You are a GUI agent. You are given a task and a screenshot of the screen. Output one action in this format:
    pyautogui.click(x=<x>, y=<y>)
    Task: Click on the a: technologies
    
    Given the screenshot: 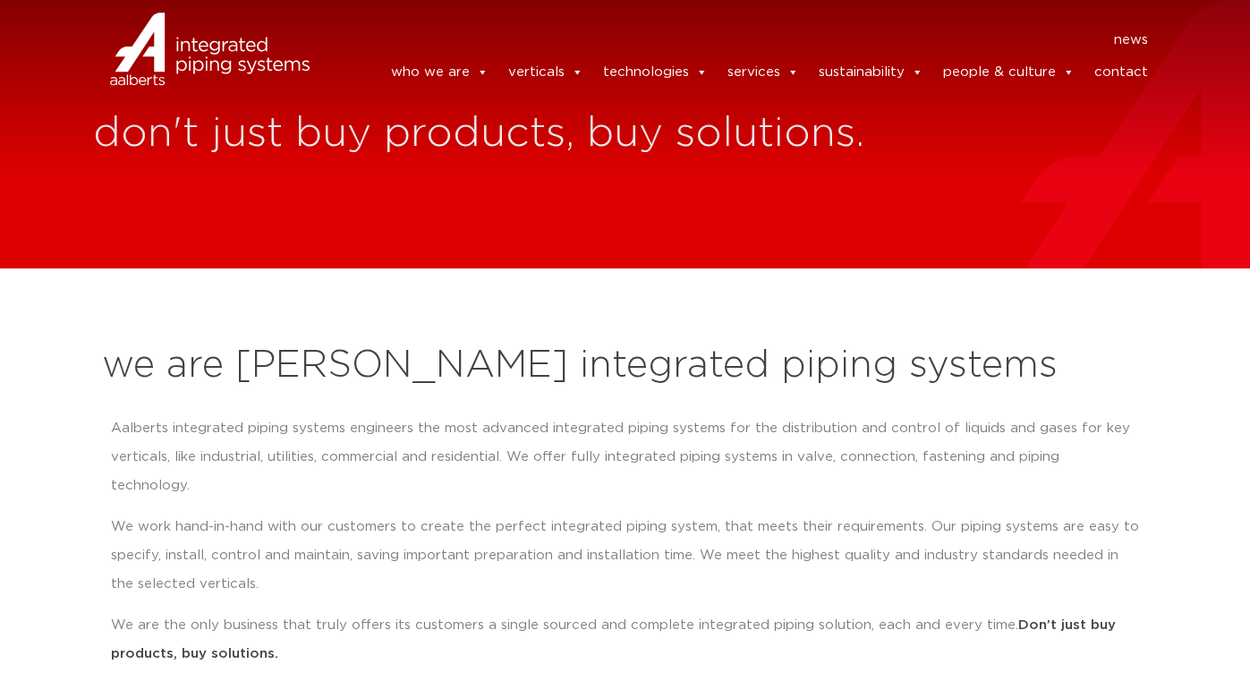 What is the action you would take?
    pyautogui.click(x=655, y=72)
    